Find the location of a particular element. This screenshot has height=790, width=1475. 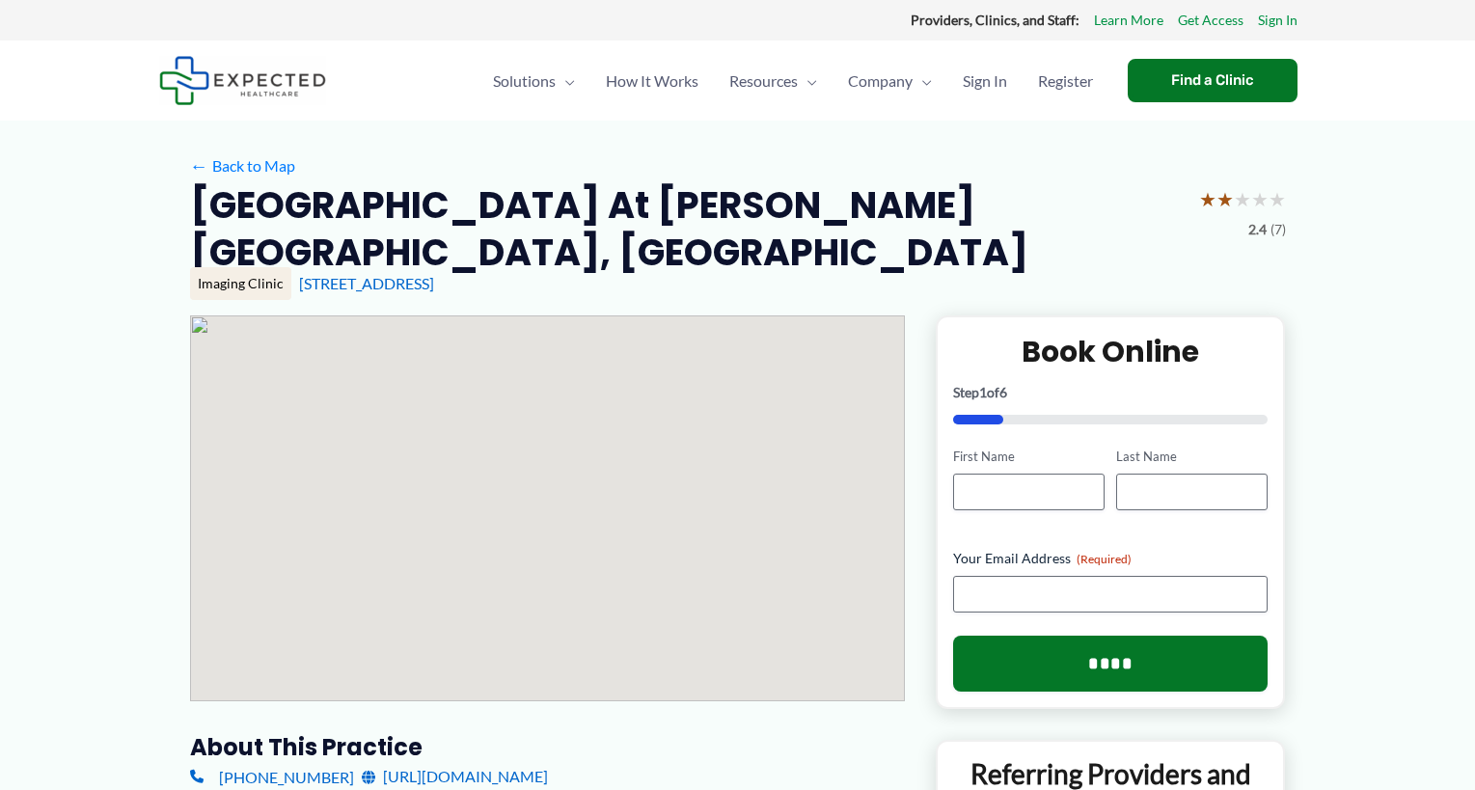

a: ResourcesMenu Toggle is located at coordinates (773, 81).